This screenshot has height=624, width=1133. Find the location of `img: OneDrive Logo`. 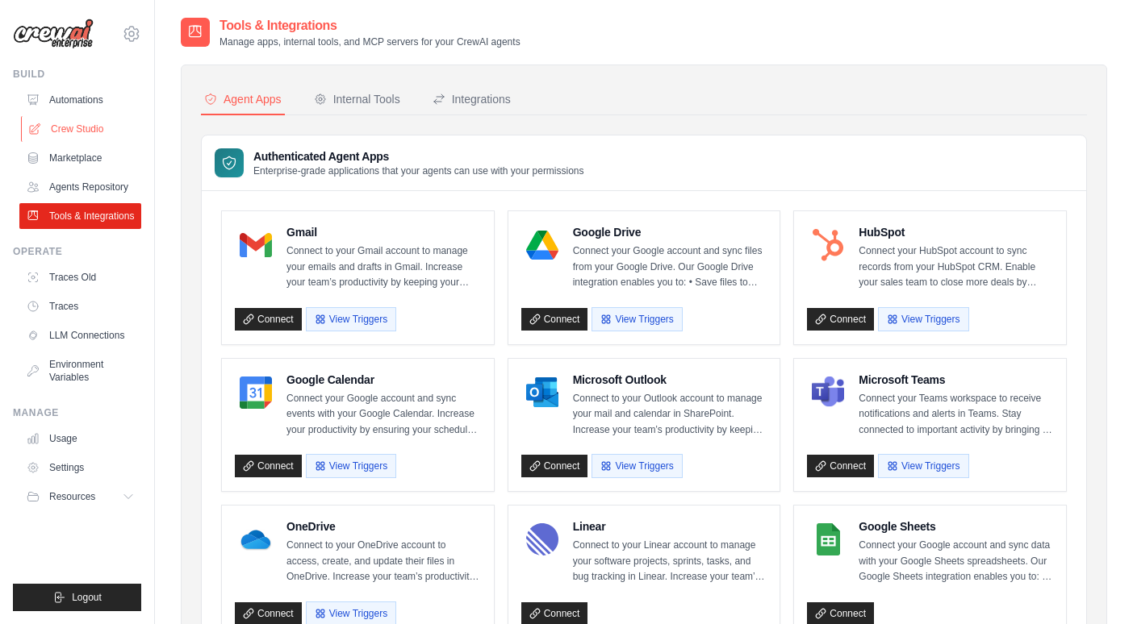

img: OneDrive Logo is located at coordinates (256, 540).